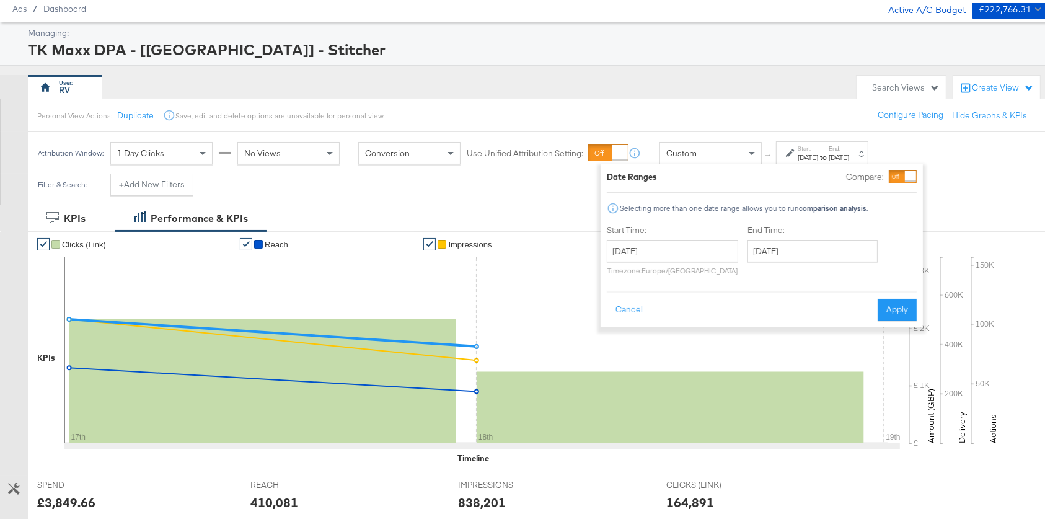 The height and width of the screenshot is (522, 1045). I want to click on span: REACH, so click(297, 482).